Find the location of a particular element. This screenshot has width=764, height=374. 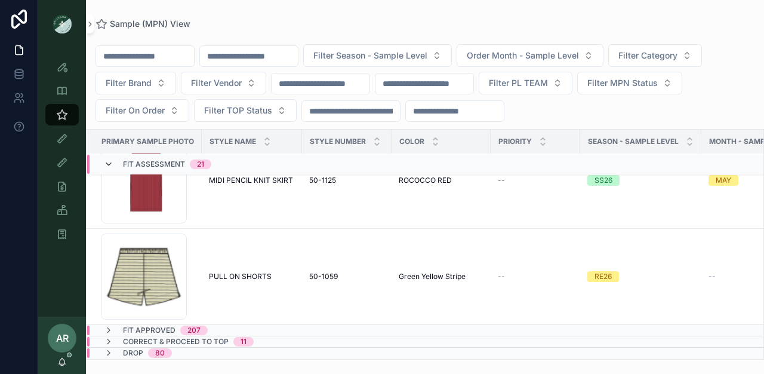

img: App logo is located at coordinates (62, 24).